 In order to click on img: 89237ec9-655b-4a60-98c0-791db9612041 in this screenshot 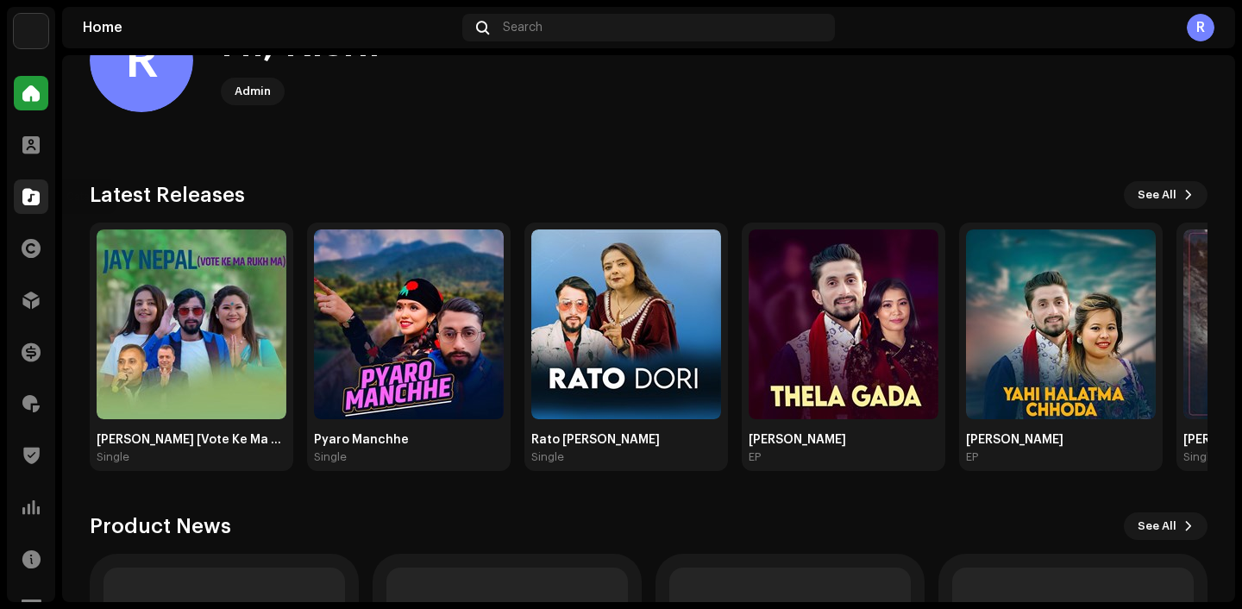, I will do `click(844, 324)`.